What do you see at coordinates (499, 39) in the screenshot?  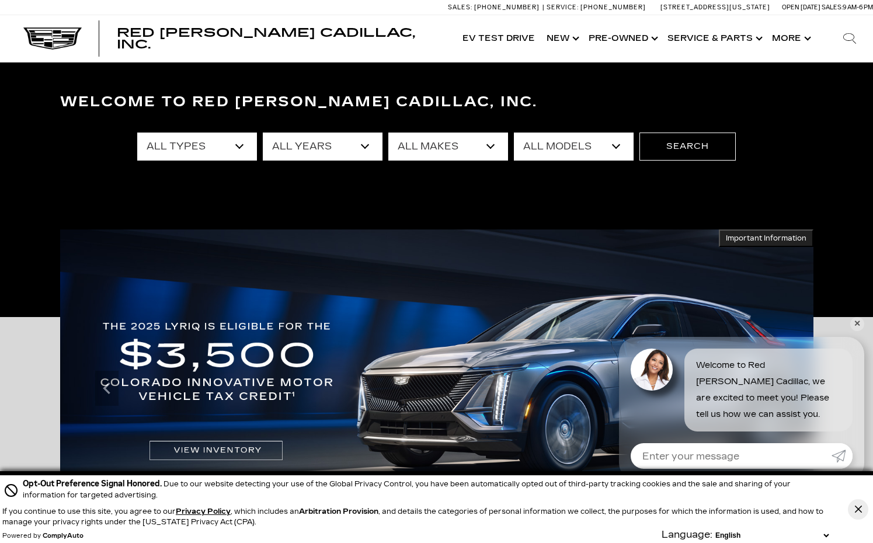 I see `a: EV Test Drive` at bounding box center [499, 39].